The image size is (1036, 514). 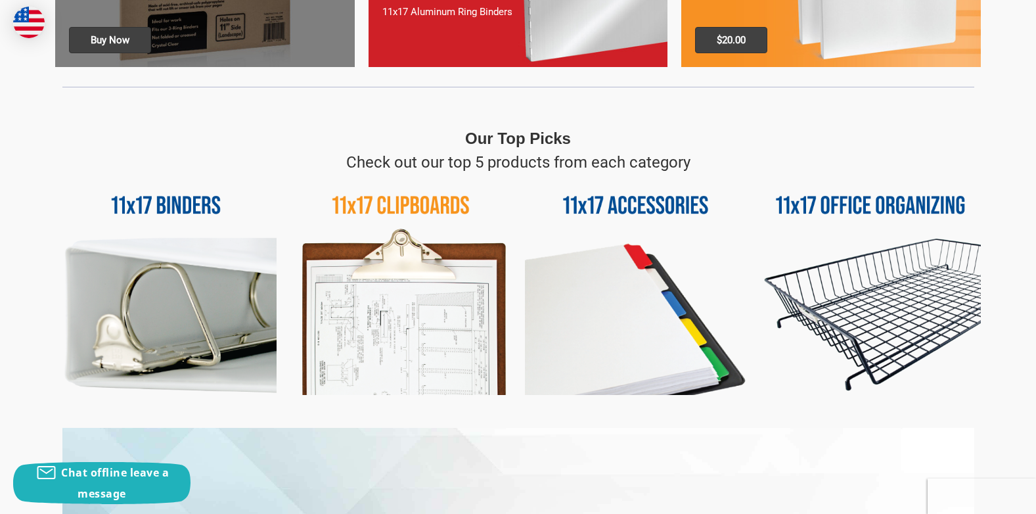 I want to click on p: Check out our top 5 products from each category, so click(x=518, y=162).